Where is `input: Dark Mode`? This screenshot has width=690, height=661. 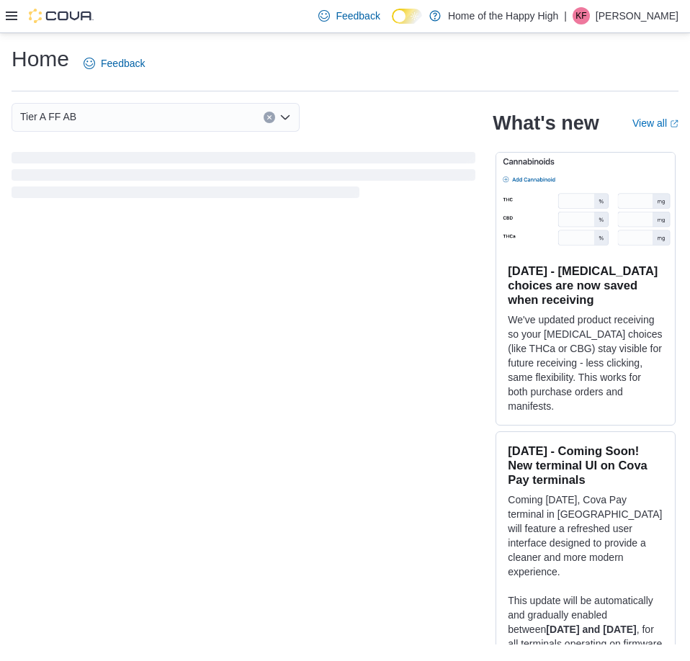
input: Dark Mode is located at coordinates (407, 16).